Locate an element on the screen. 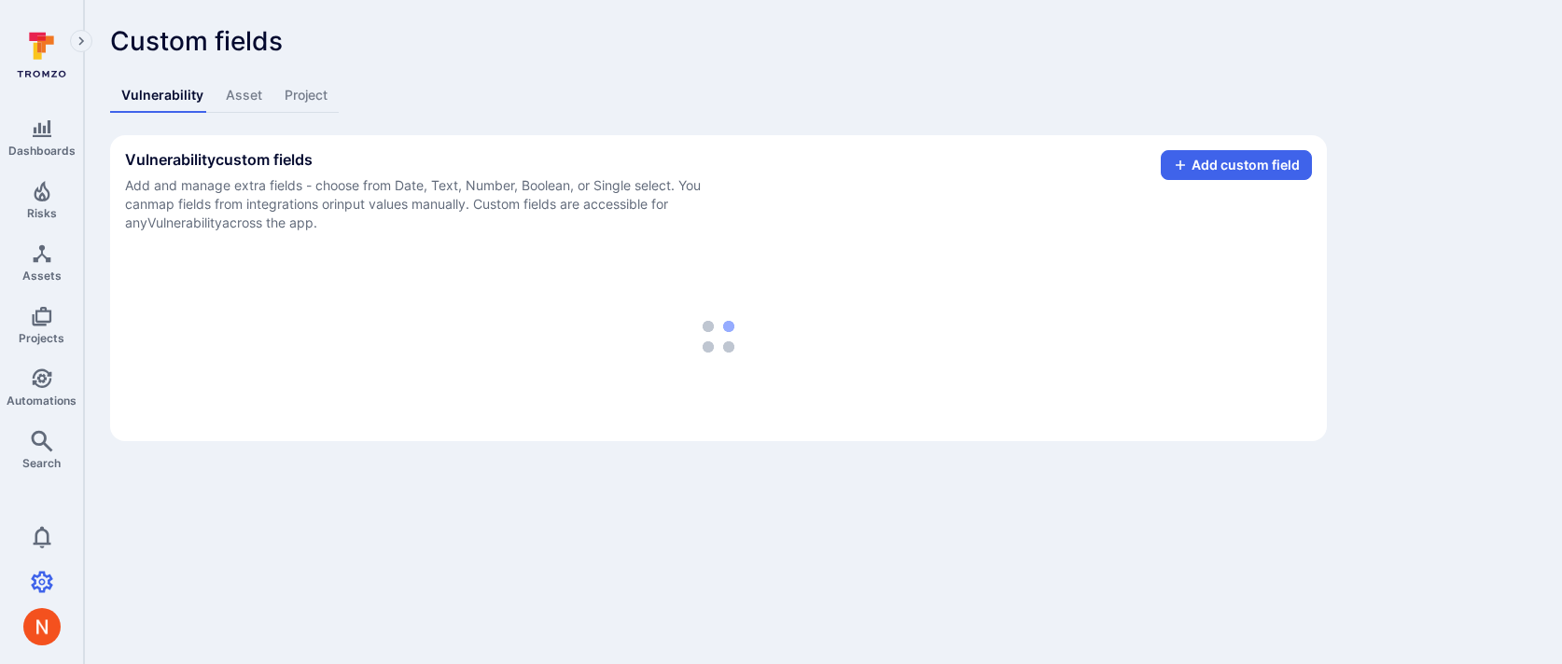 The height and width of the screenshot is (664, 1562). span: Automations is located at coordinates (41, 400).